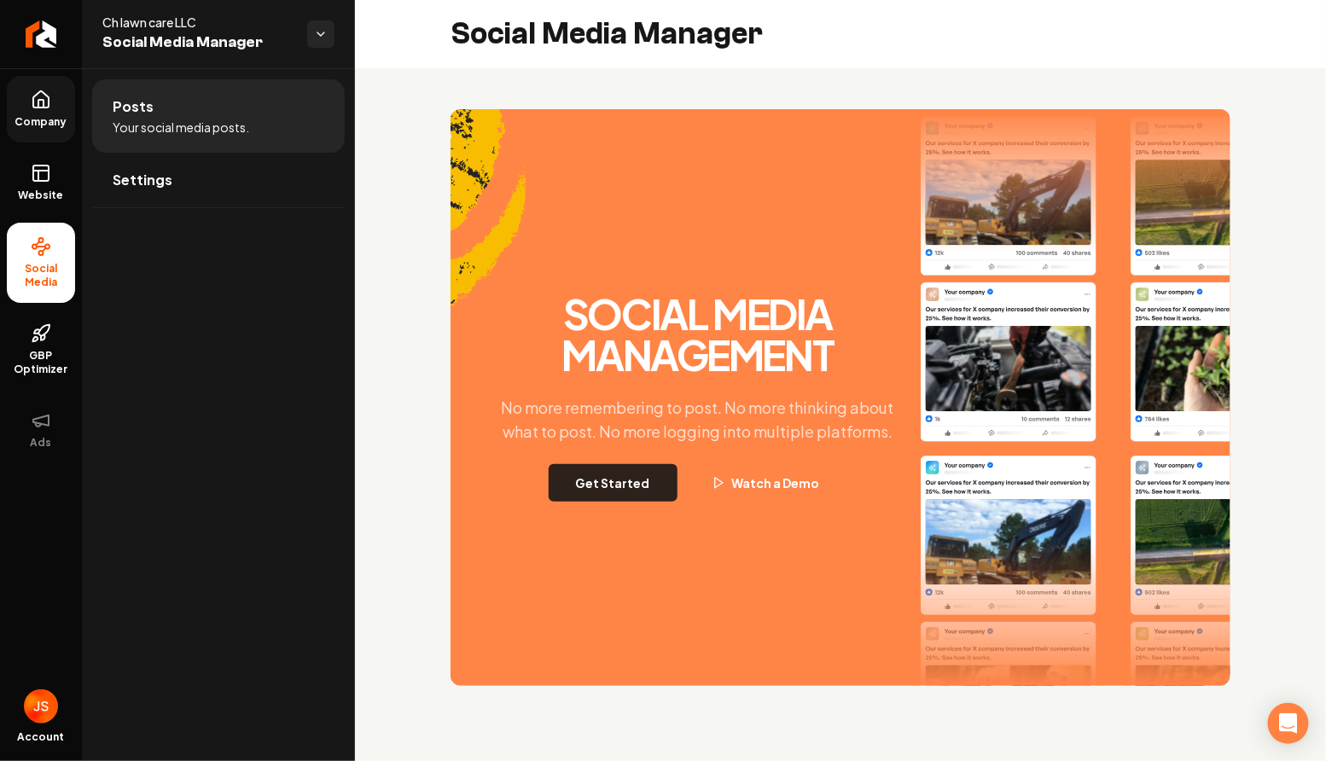 The width and height of the screenshot is (1326, 761). I want to click on a: GBP Optimizer, so click(41, 350).